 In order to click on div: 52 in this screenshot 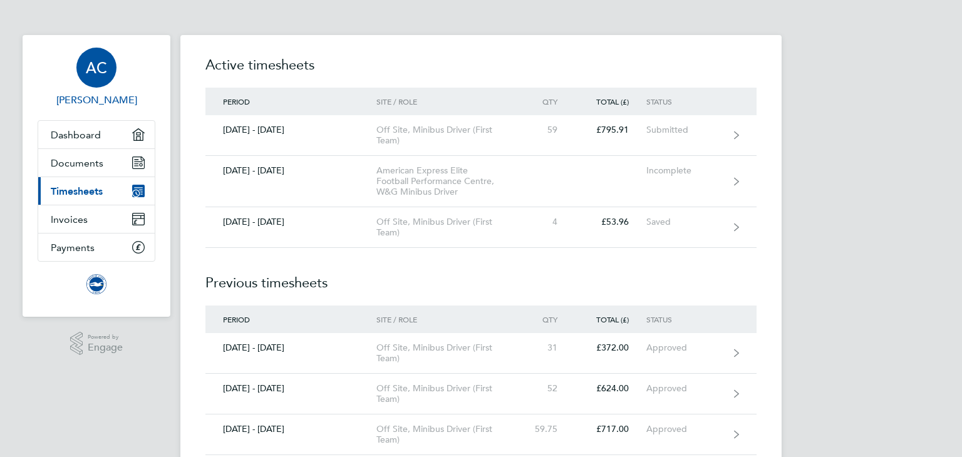, I will do `click(548, 388)`.